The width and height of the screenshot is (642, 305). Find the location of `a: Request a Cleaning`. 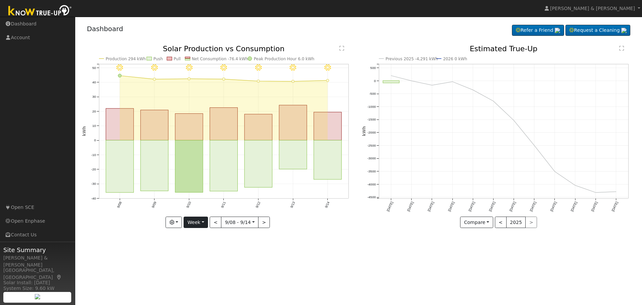

a: Request a Cleaning is located at coordinates (598, 30).